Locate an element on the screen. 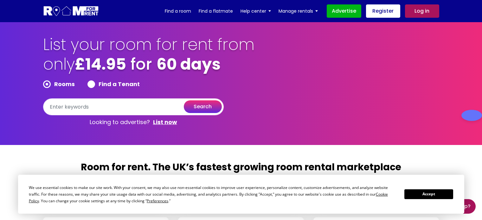 This screenshot has width=482, height=220. a: Manage rentals is located at coordinates (298, 11).